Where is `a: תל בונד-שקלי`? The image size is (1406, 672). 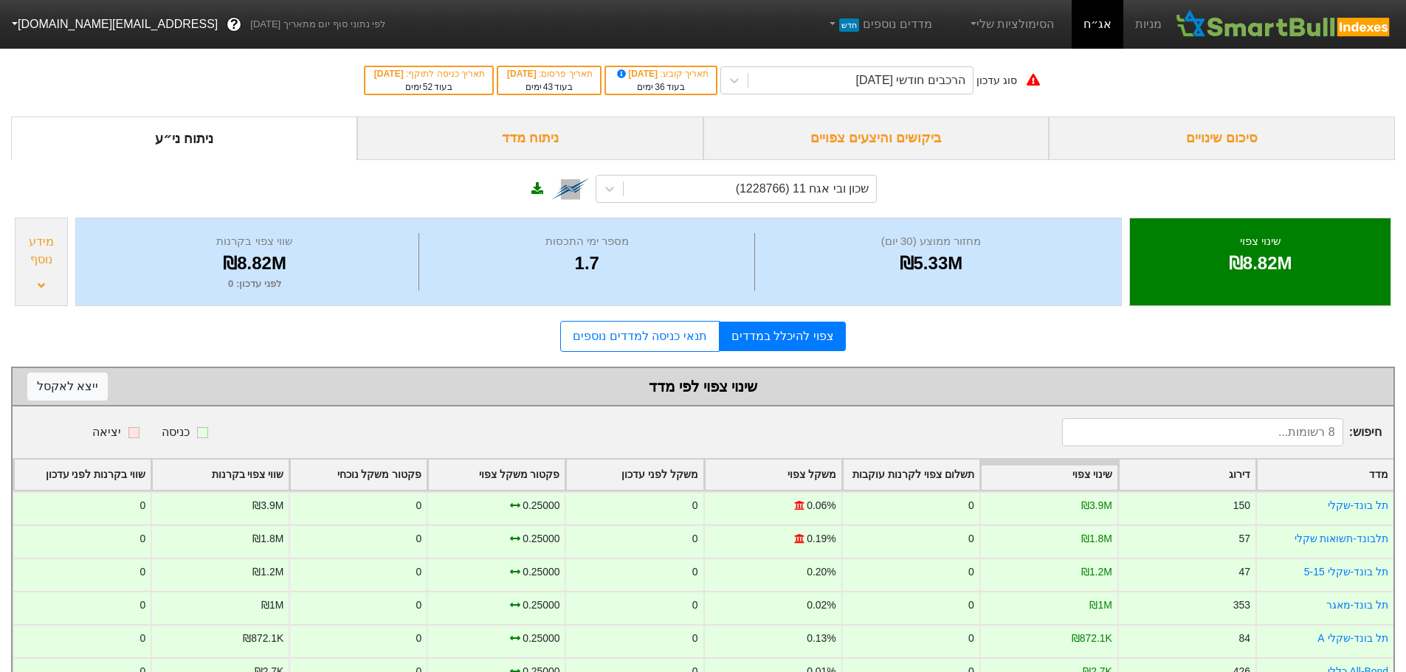
a: תל בונד-שקלי is located at coordinates (1358, 505).